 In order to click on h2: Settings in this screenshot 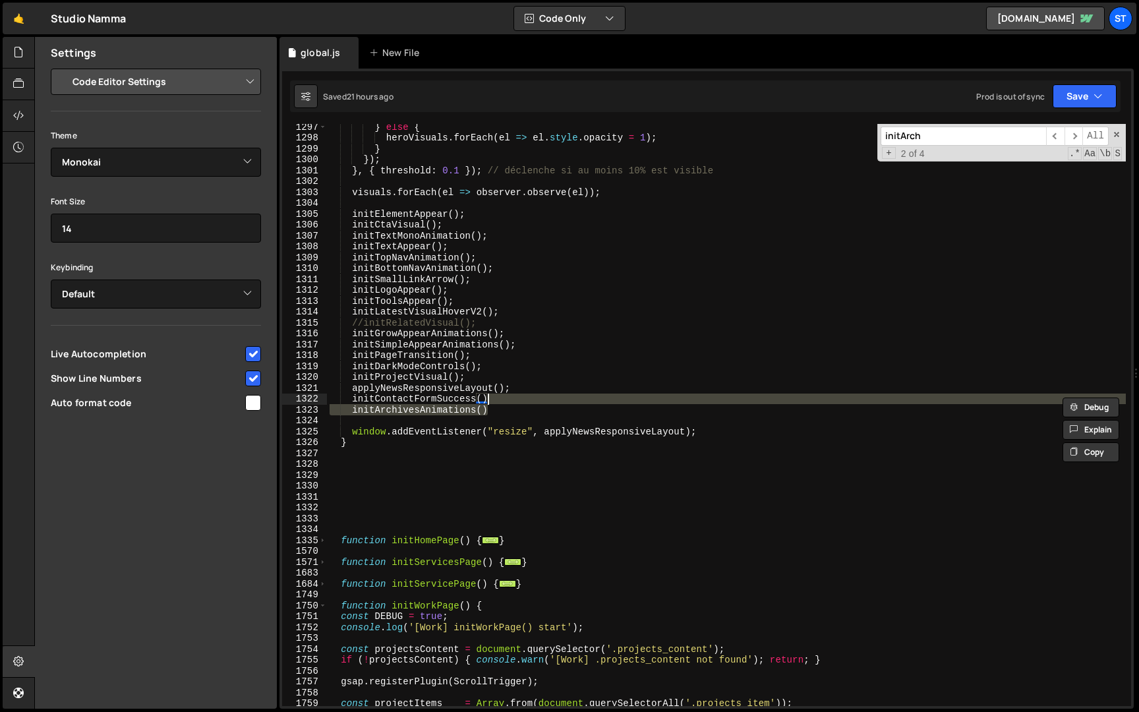, I will do `click(73, 53)`.